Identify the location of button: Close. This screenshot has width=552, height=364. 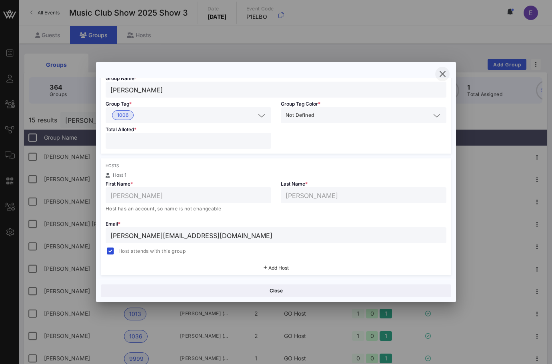
(276, 291).